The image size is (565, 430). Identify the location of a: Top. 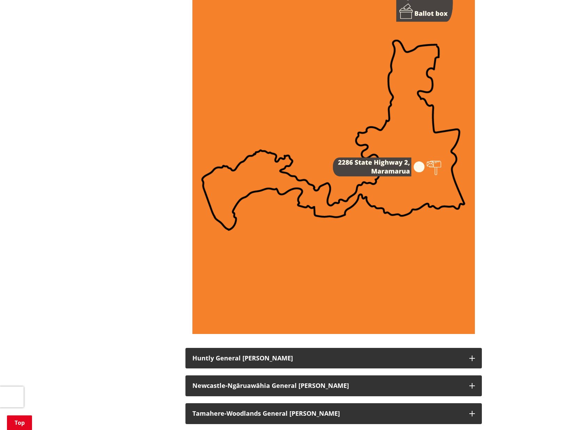
(19, 422).